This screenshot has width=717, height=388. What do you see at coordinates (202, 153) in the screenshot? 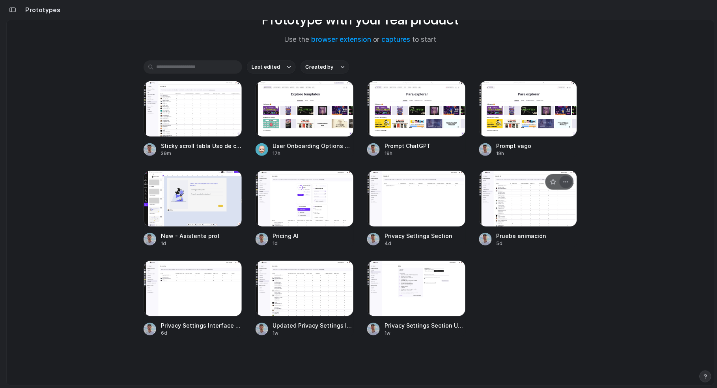
I see `div: 39m` at bounding box center [202, 153].